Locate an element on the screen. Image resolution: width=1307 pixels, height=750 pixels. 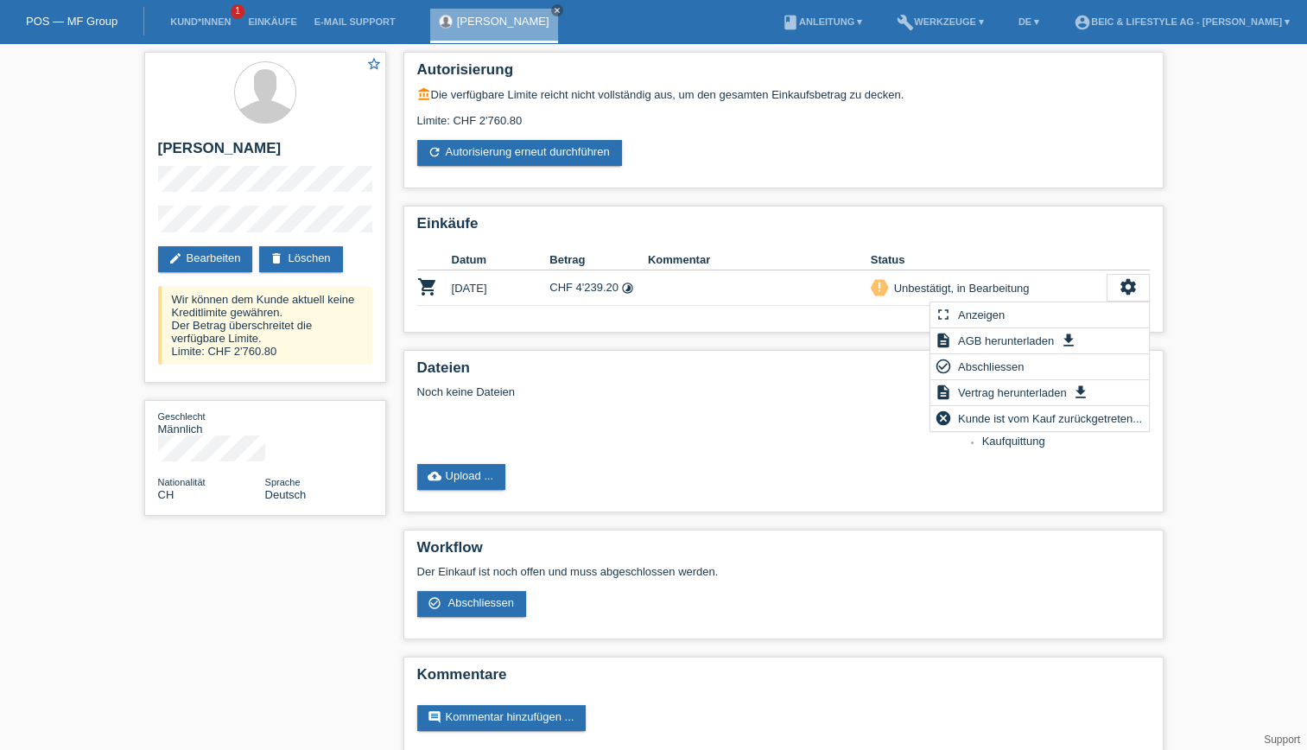
a: DE ▾ is located at coordinates (1029, 22).